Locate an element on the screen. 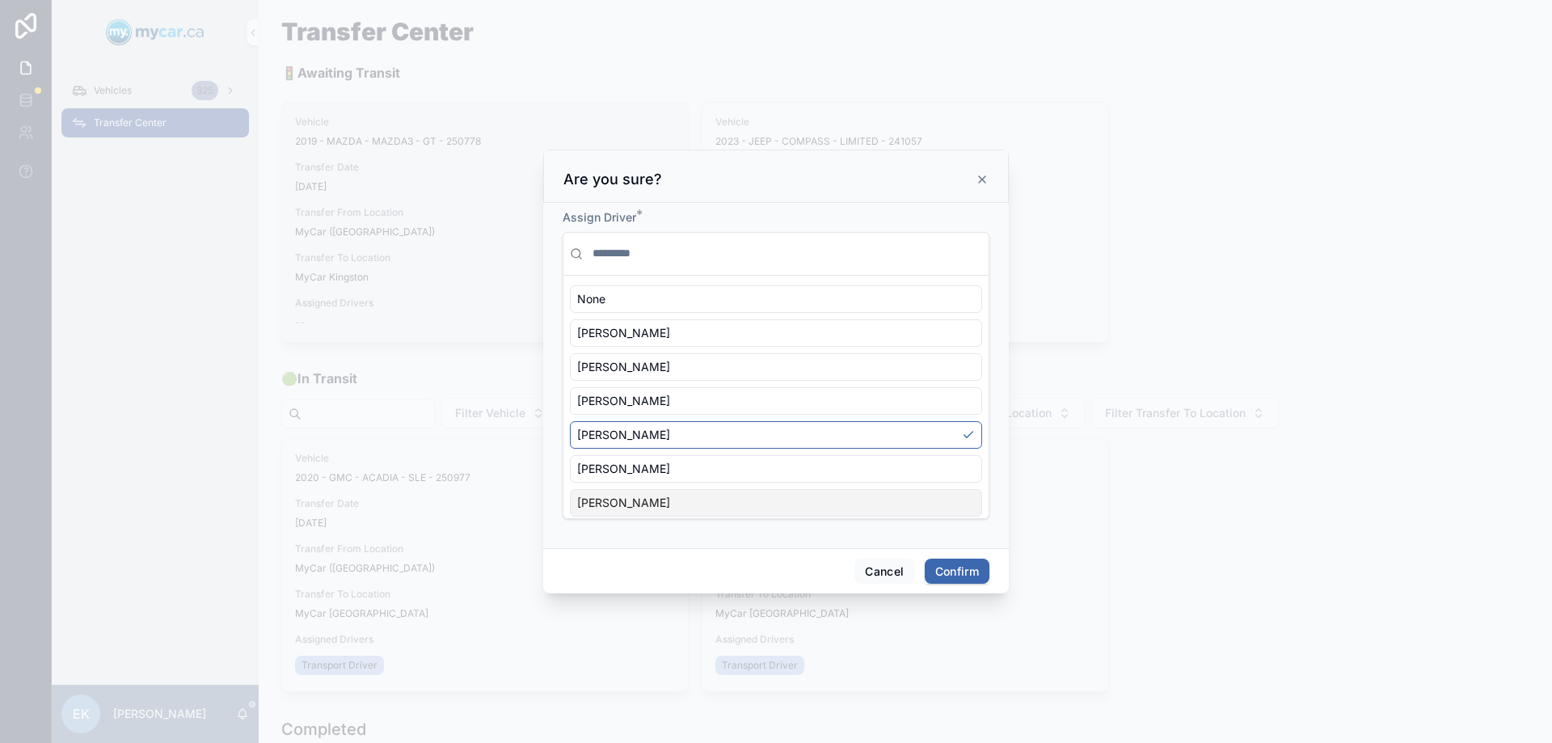  button: Cancel is located at coordinates (884, 572).